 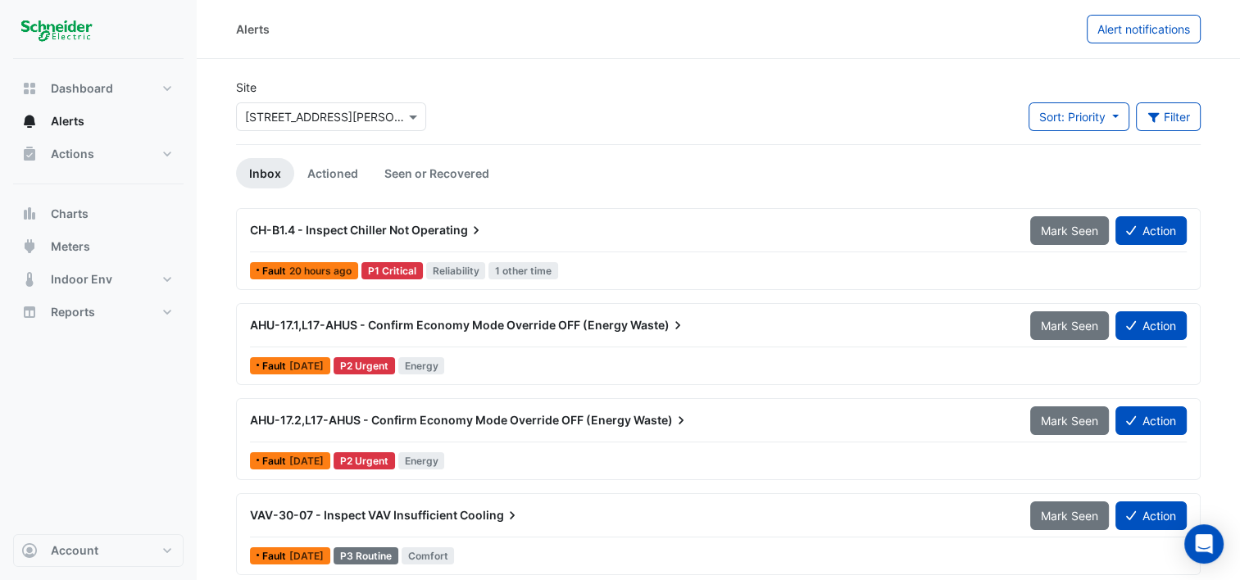 What do you see at coordinates (447, 230) in the screenshot?
I see `span: Operating` at bounding box center [447, 230].